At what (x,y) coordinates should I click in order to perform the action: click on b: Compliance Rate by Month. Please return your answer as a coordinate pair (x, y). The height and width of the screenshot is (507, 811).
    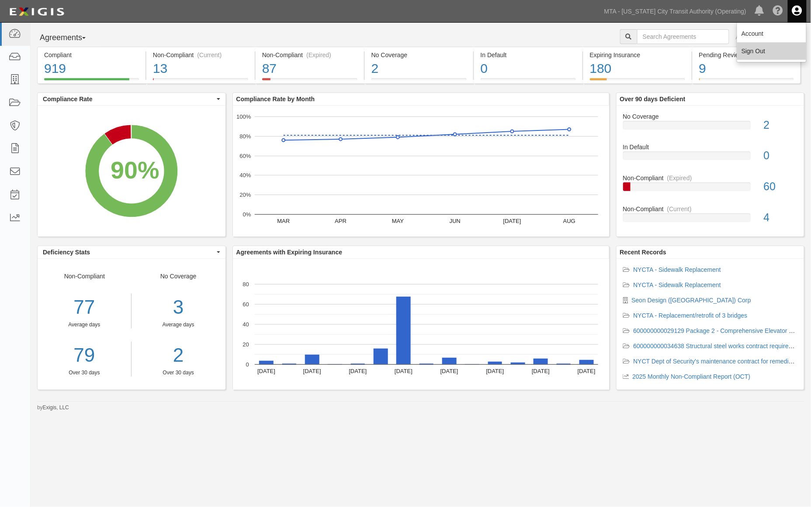
    Looking at the image, I should click on (276, 99).